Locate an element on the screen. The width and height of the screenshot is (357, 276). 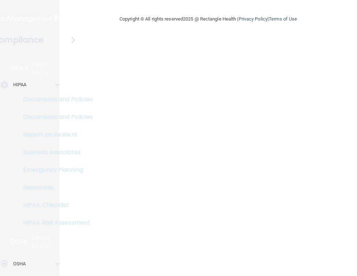
p: HIPAA Risk Assessment is located at coordinates (55, 222).